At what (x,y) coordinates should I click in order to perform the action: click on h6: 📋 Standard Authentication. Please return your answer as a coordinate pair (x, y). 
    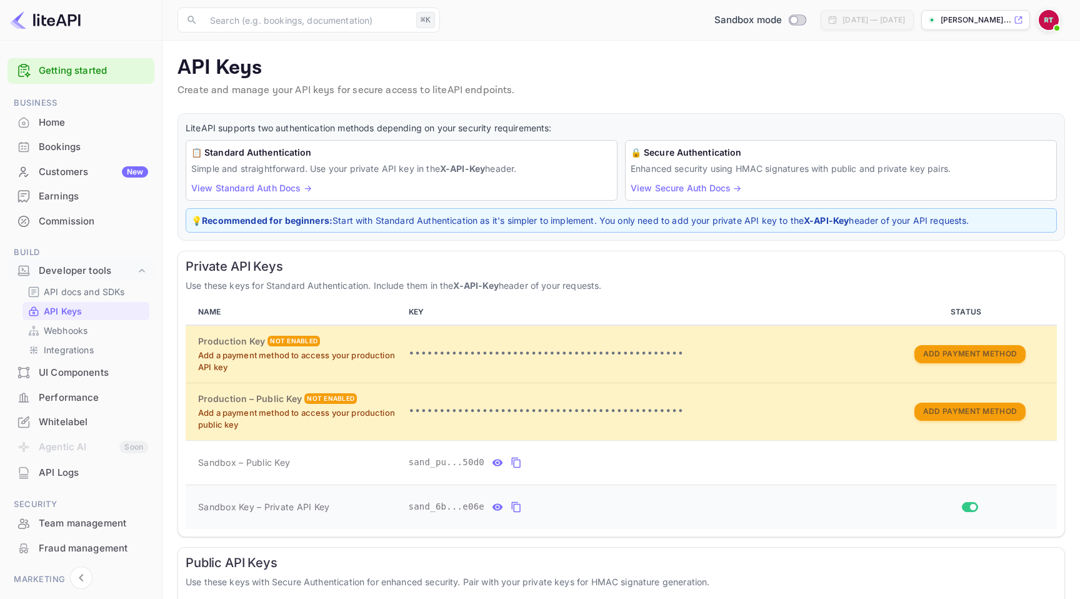
    Looking at the image, I should click on (401, 152).